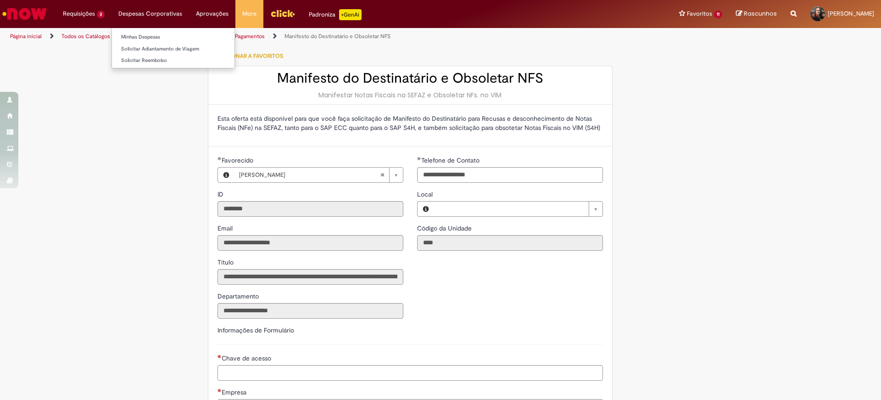  I want to click on input: ID, so click(310, 209).